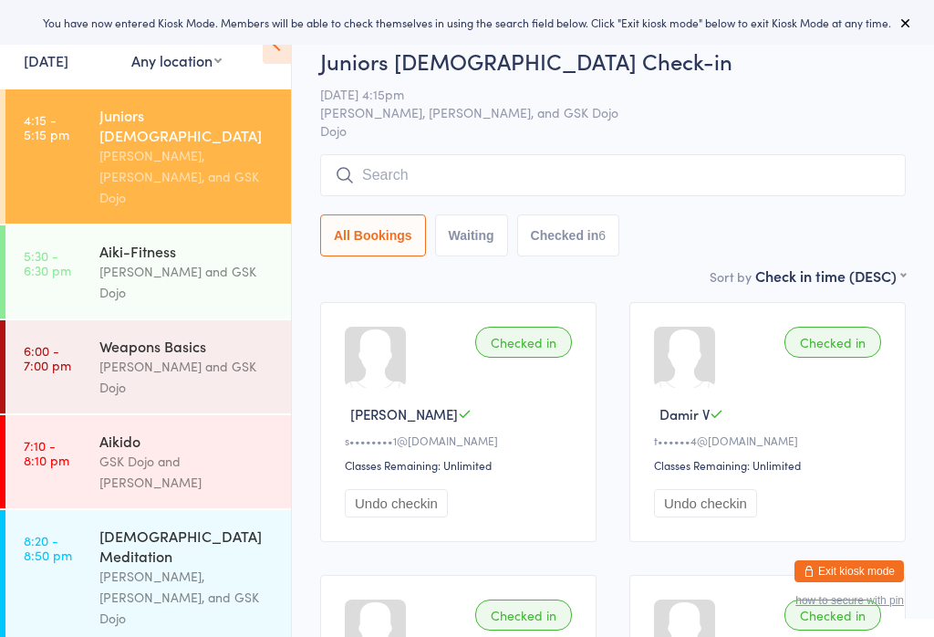 The image size is (934, 637). What do you see at coordinates (731, 276) in the screenshot?
I see `label: Sort by` at bounding box center [731, 276].